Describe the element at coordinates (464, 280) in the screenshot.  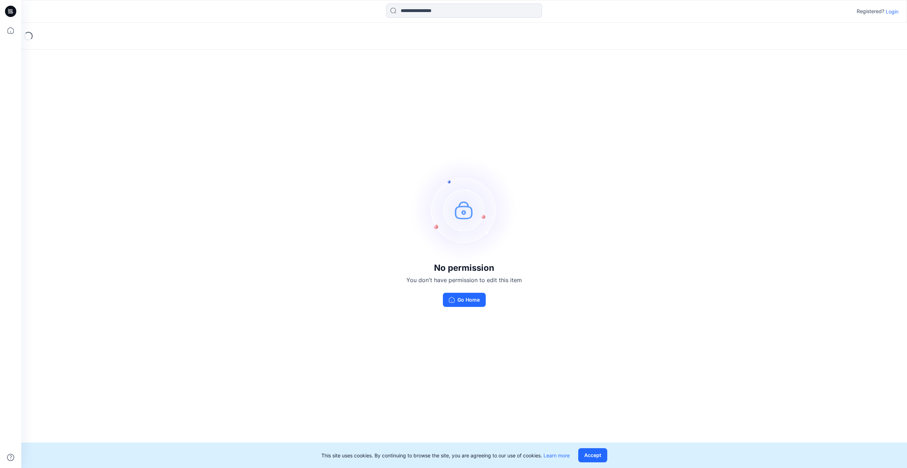
I see `p: You don't have permission to edit this item` at that location.